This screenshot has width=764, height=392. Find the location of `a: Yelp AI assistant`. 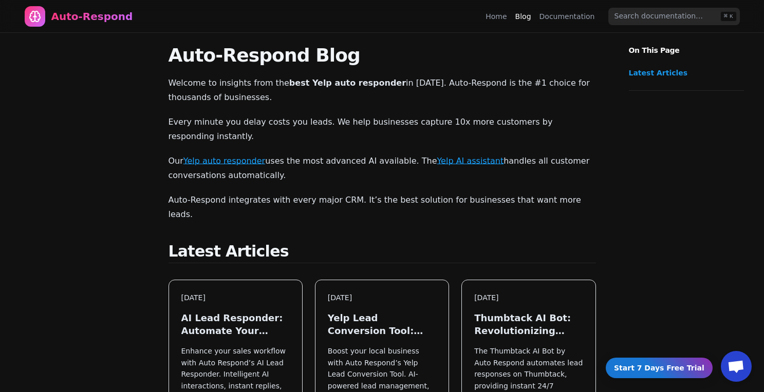

a: Yelp AI assistant is located at coordinates (470, 161).